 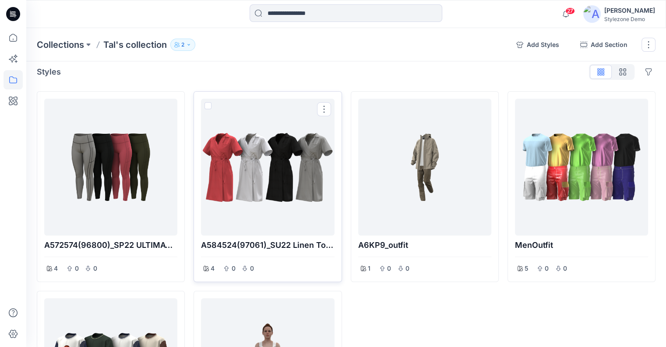 I want to click on button: Add Section, so click(x=604, y=45).